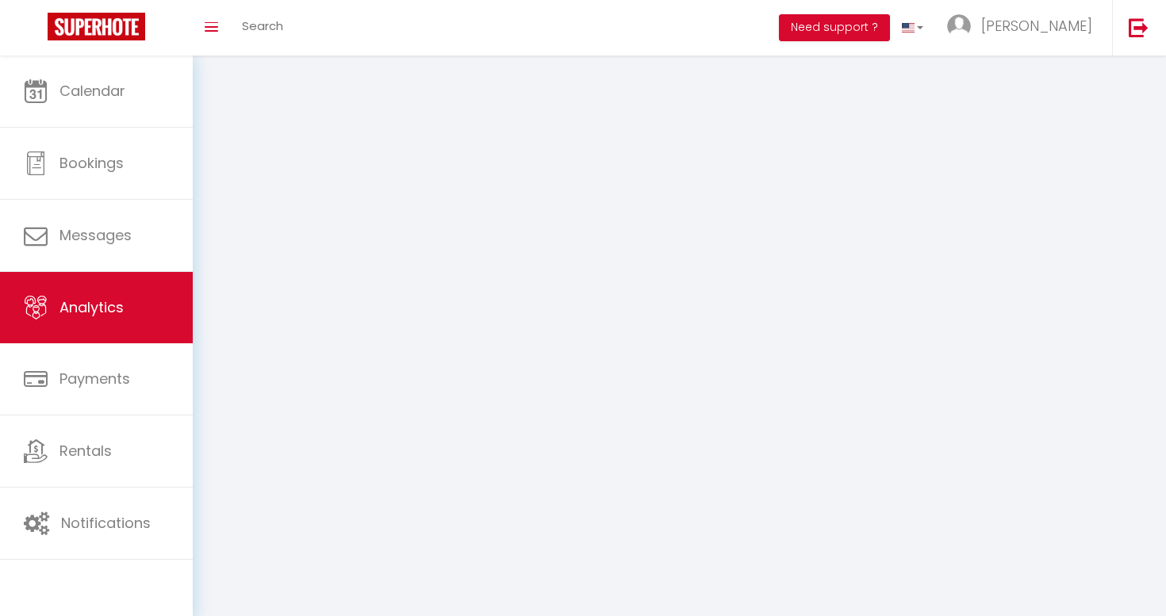 This screenshot has height=616, width=1166. What do you see at coordinates (106, 523) in the screenshot?
I see `span: Notifications` at bounding box center [106, 523].